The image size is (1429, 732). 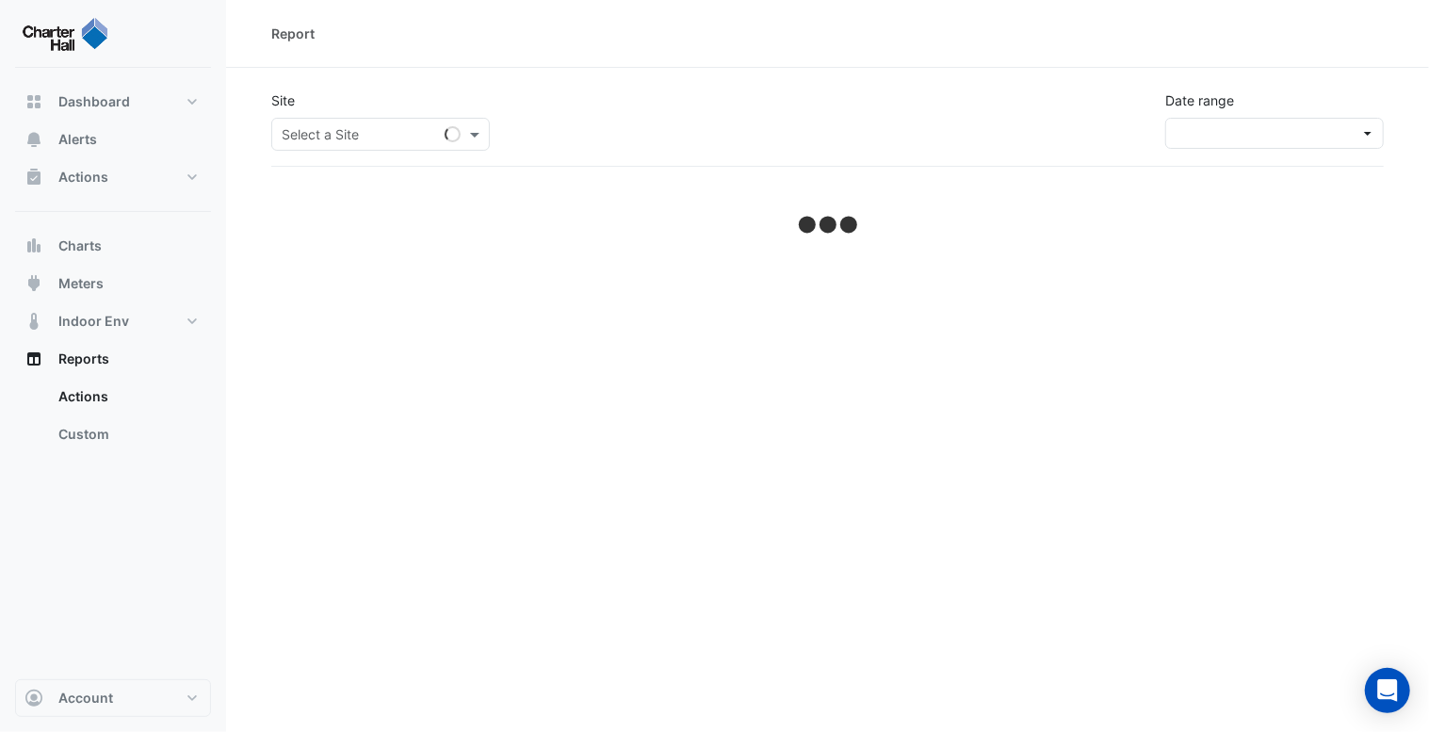 What do you see at coordinates (113, 246) in the screenshot?
I see `button: Charts` at bounding box center [113, 246].